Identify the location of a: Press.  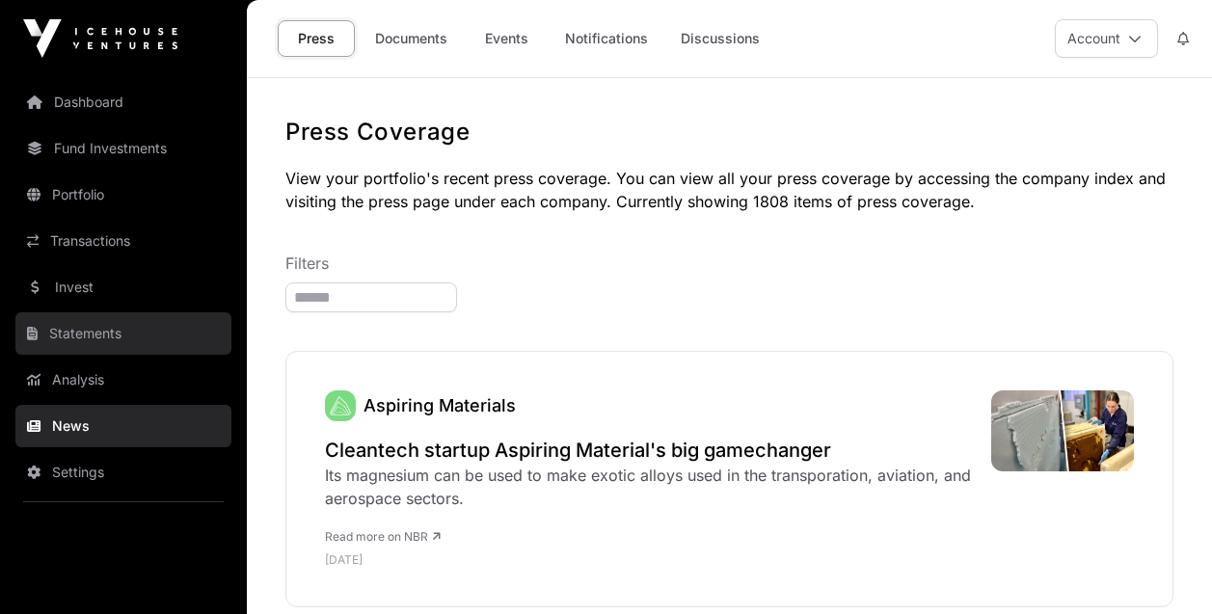
(316, 39).